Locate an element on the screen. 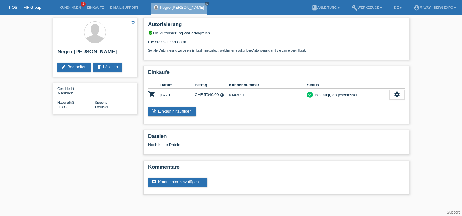 Image resolution: width=462 pixels, height=216 pixels. div: Die Autorisierung war erfolgreich. is located at coordinates (276, 33).